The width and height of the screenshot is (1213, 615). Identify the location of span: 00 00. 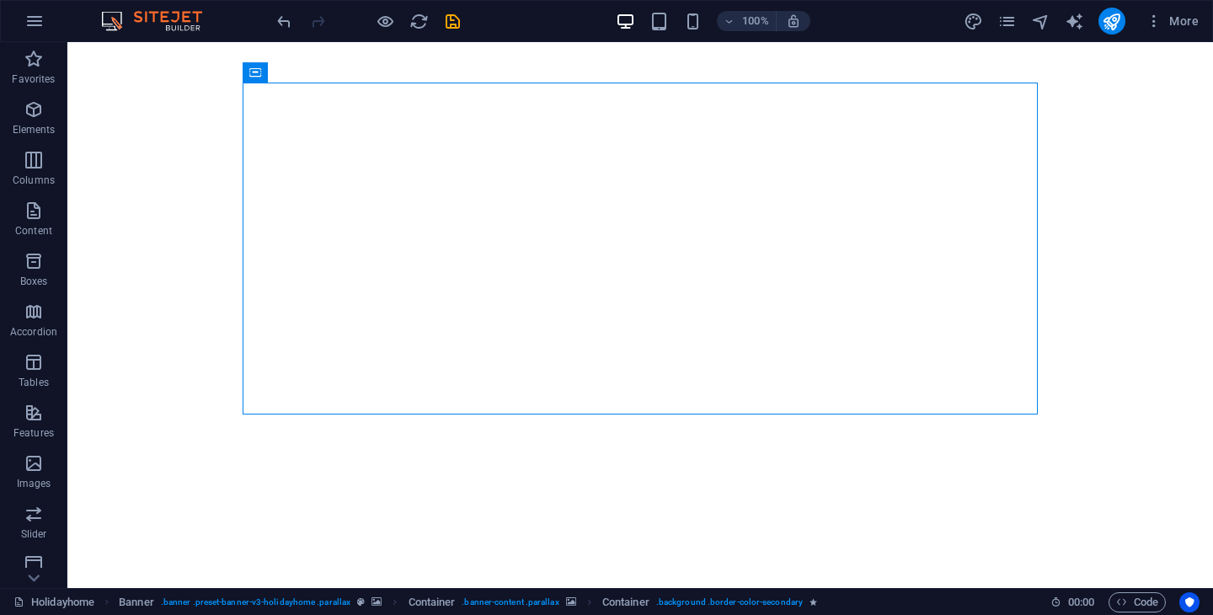
(1080, 602).